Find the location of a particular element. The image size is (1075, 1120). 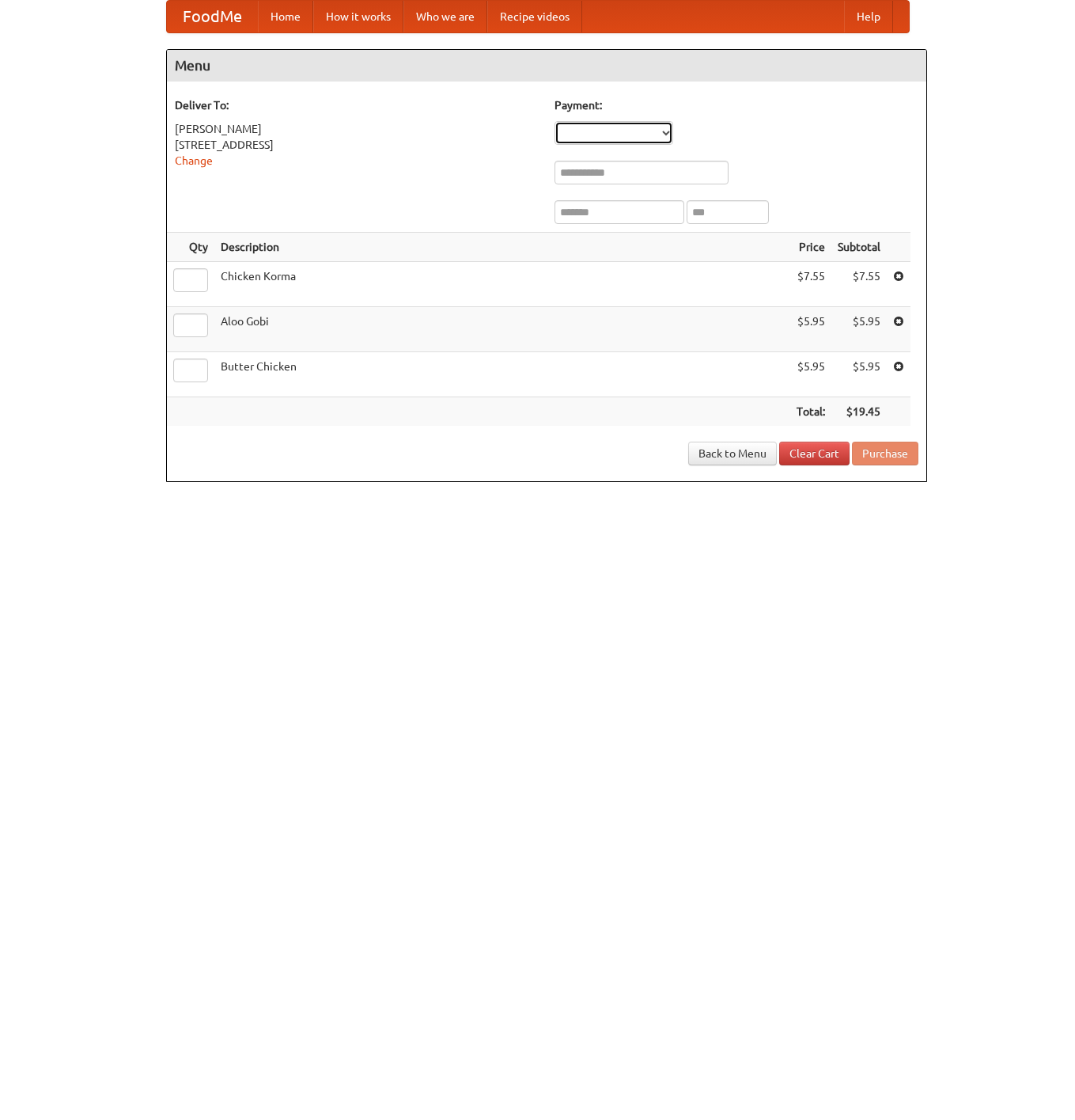

a: Recipe videos is located at coordinates (534, 16).